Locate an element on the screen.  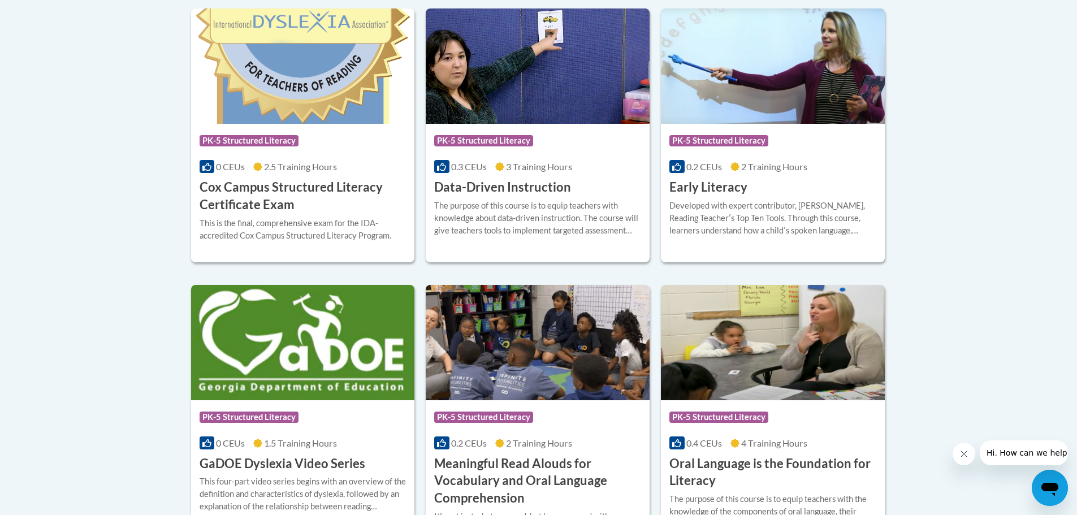
span: 3 Training Hours is located at coordinates (539, 166).